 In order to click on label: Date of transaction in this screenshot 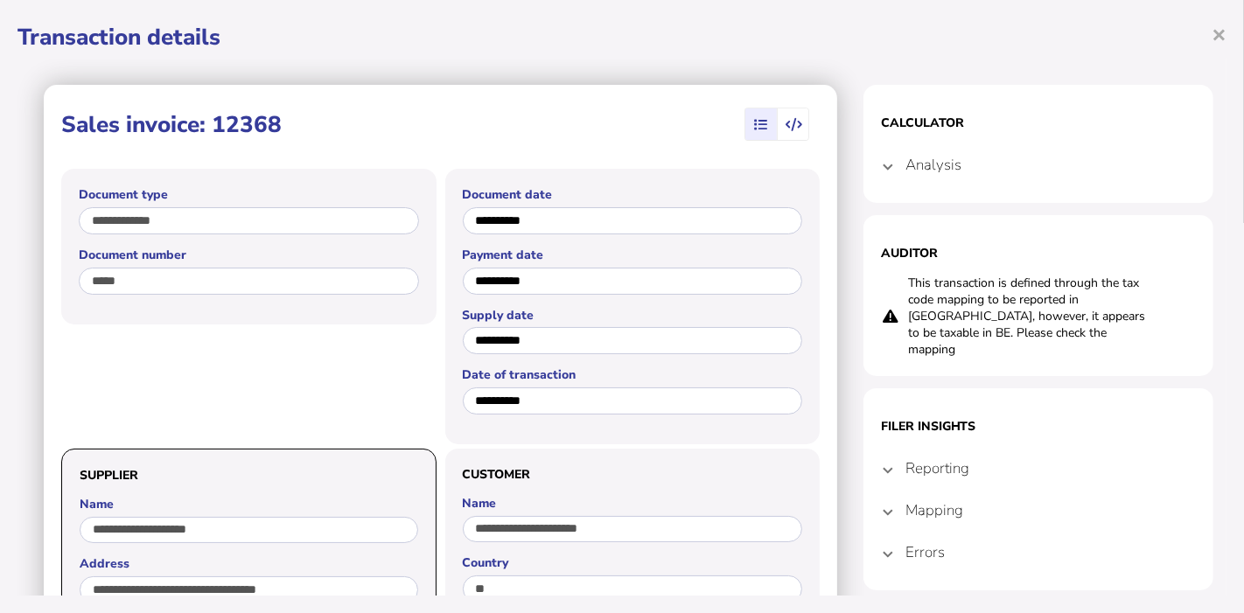, I will do `click(632, 374)`.